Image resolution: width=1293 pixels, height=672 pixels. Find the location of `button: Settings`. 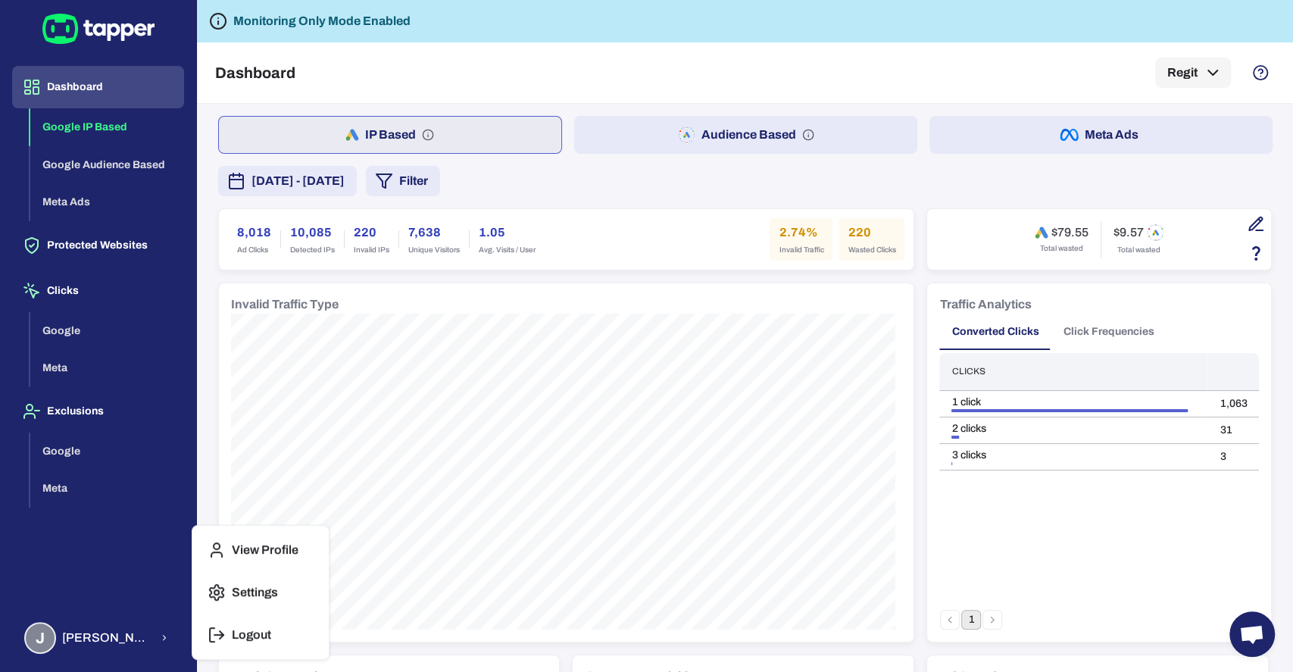

button: Settings is located at coordinates (261, 592).